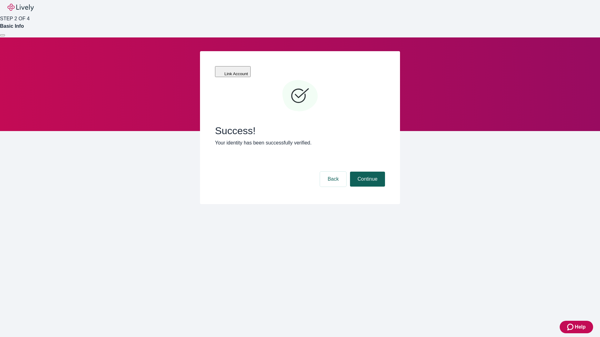 The image size is (600, 337). I want to click on button: Back, so click(333, 179).